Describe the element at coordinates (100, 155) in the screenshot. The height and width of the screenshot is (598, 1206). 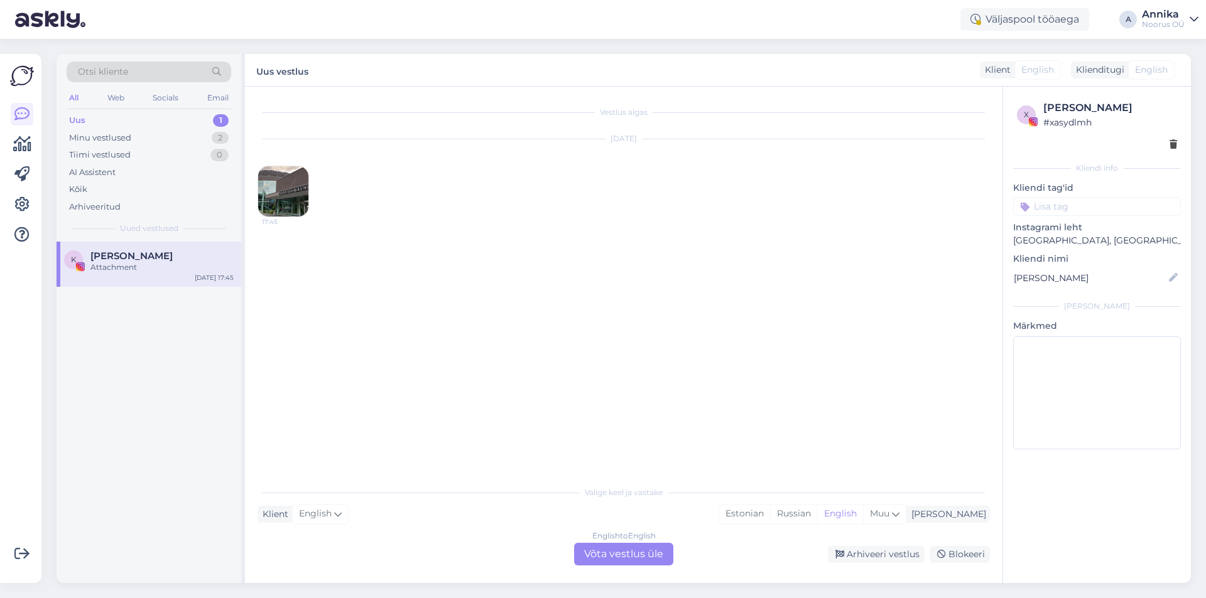
I see `div: Tiimi vestlused` at that location.